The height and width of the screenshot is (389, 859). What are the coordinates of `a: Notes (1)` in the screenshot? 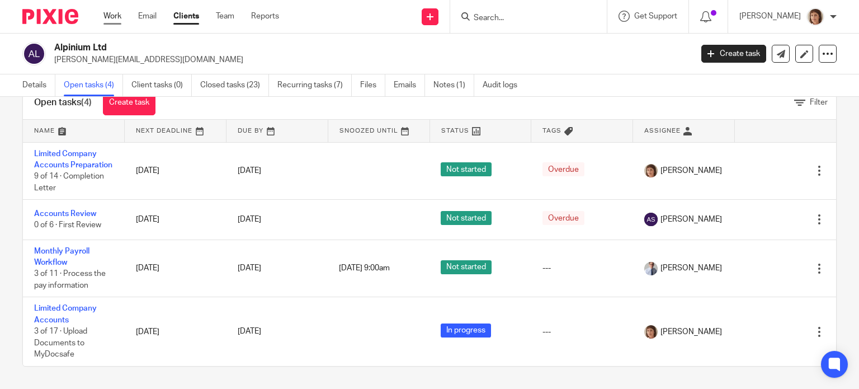 It's located at (454, 85).